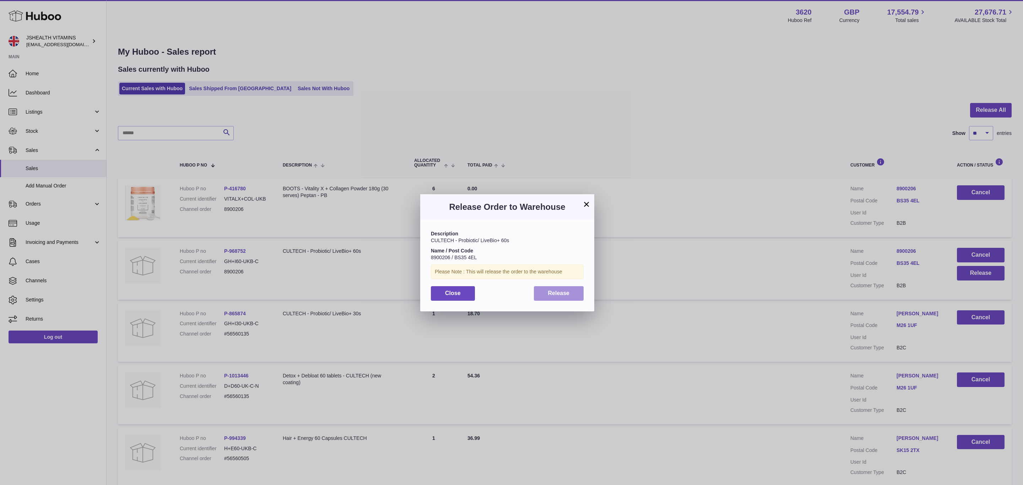 The image size is (1023, 485). I want to click on button: Close, so click(453, 293).